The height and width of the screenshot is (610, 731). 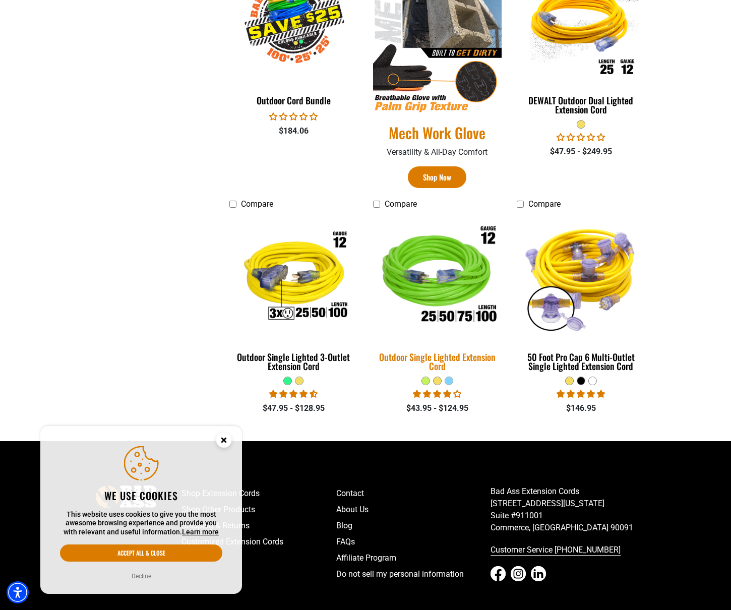 What do you see at coordinates (224, 442) in the screenshot?
I see `button: Close this option` at bounding box center [224, 442].